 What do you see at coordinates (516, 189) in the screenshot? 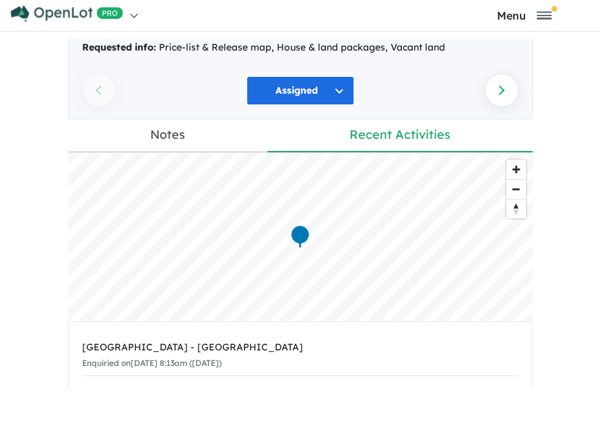
I see `span: Zoom out` at bounding box center [516, 189].